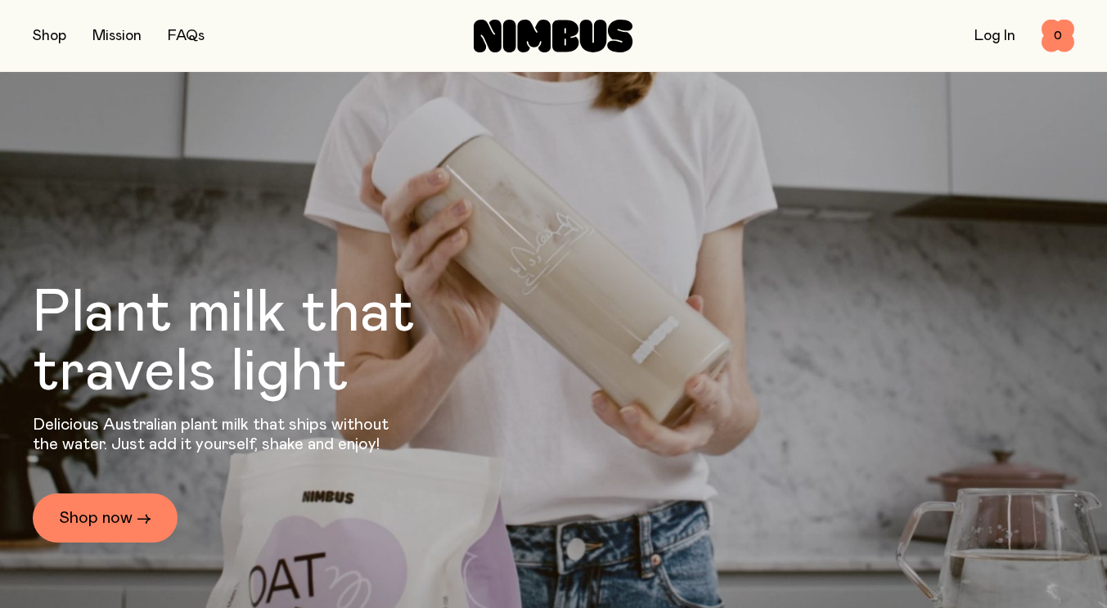  What do you see at coordinates (268, 343) in the screenshot?
I see `h1: Plant milk that travels light` at bounding box center [268, 343].